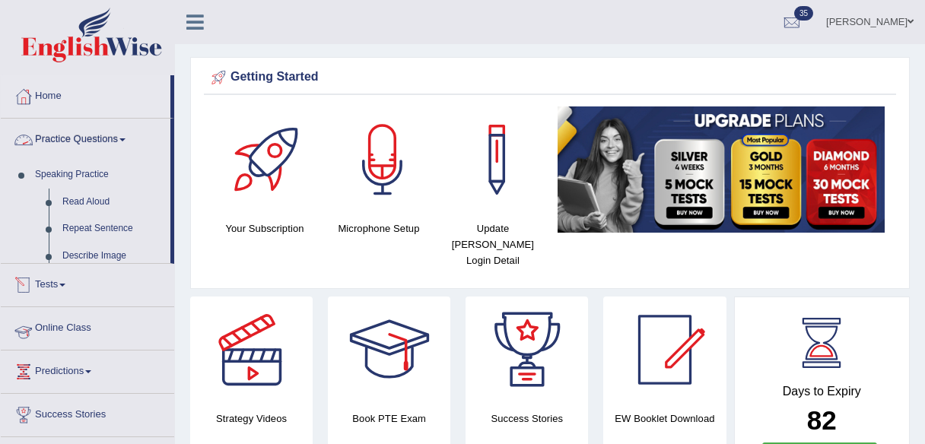  Describe the element at coordinates (85, 138) in the screenshot. I see `a: Practice Questions` at that location.